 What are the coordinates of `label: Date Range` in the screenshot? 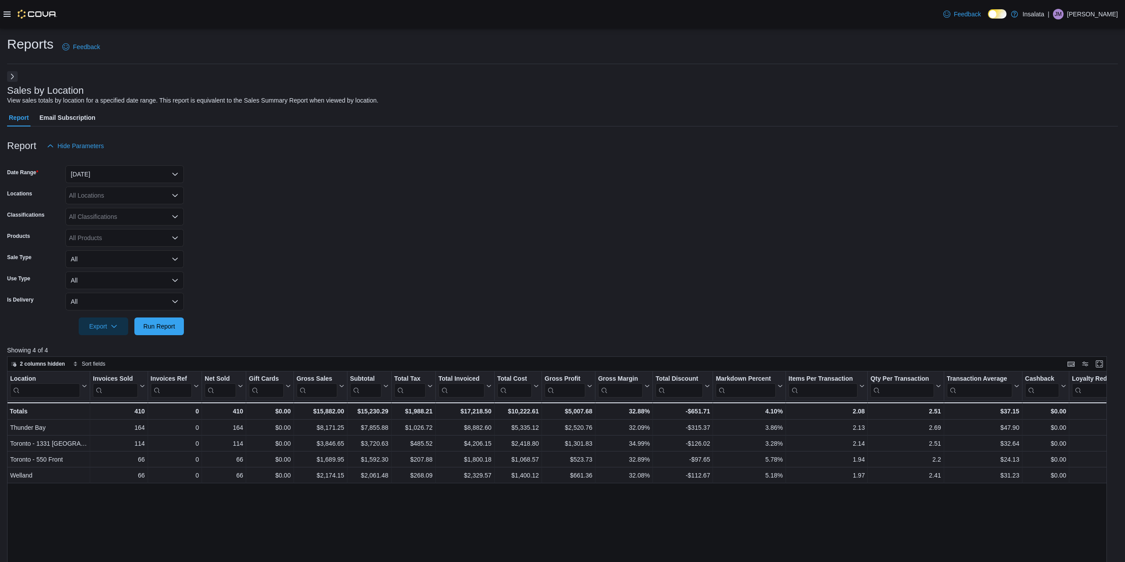 It's located at (23, 172).